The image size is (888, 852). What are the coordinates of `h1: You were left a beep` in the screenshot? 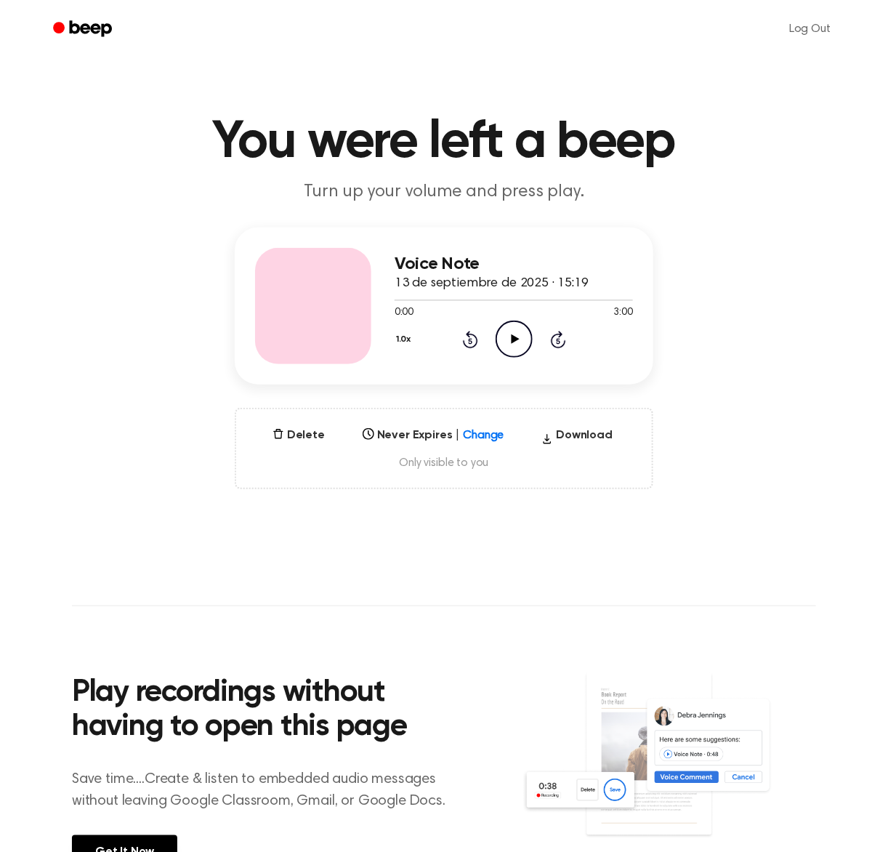 It's located at (444, 142).